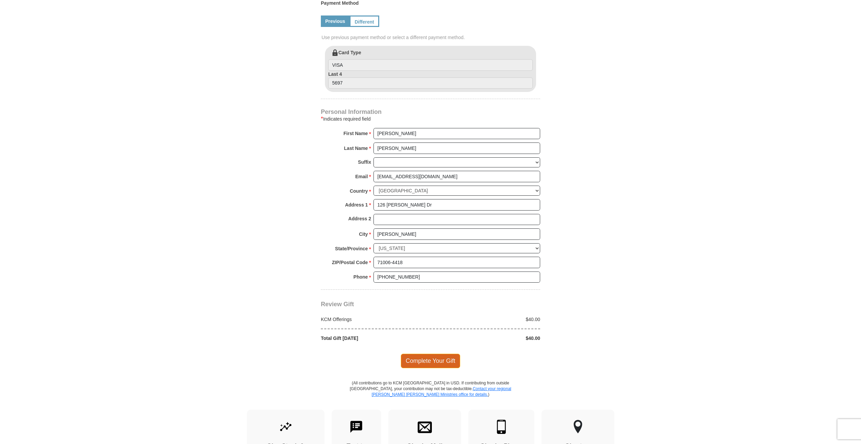 This screenshot has width=861, height=444. Describe the element at coordinates (355, 134) in the screenshot. I see `strong: First Name` at that location.